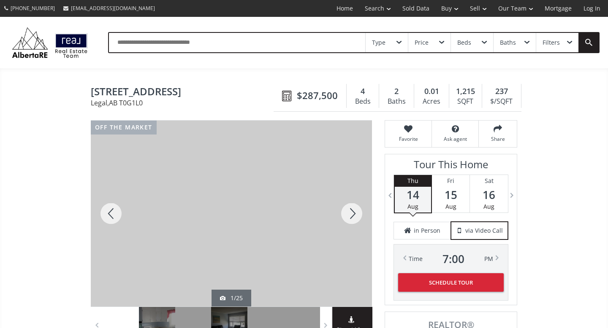 The width and height of the screenshot is (608, 328). Describe the element at coordinates (498, 139) in the screenshot. I see `span: Share` at that location.